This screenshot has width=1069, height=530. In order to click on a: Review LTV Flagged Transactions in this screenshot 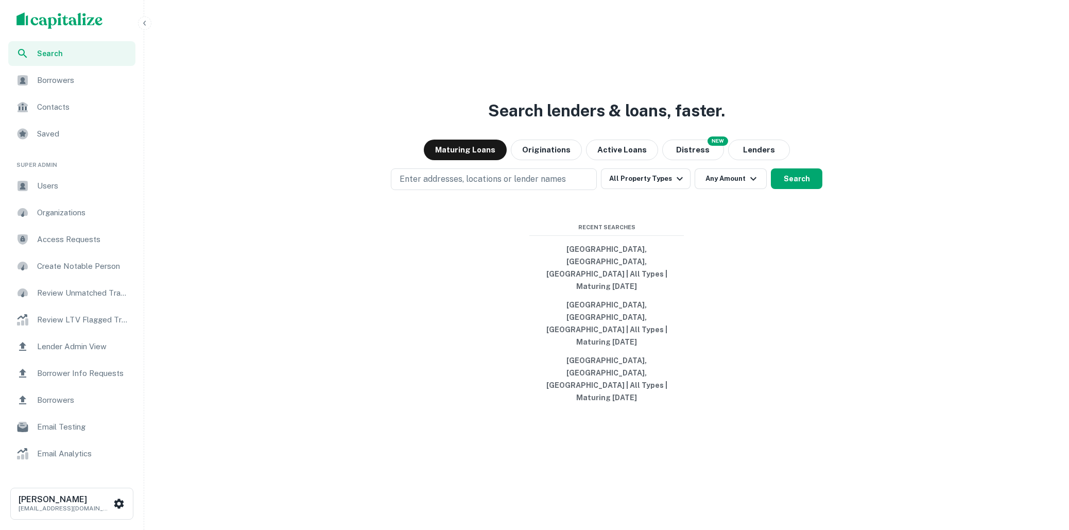, I will do `click(72, 320)`.